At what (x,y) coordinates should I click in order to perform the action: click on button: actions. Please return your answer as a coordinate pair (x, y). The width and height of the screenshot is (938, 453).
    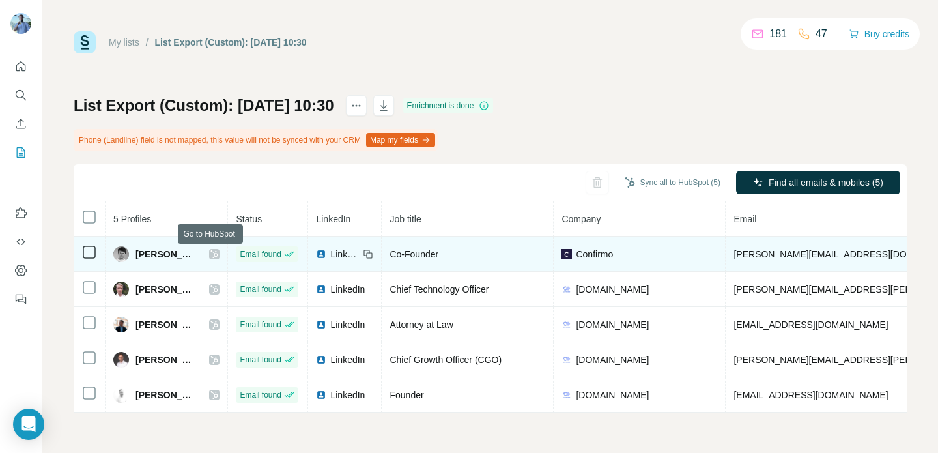
    Looking at the image, I should click on (356, 106).